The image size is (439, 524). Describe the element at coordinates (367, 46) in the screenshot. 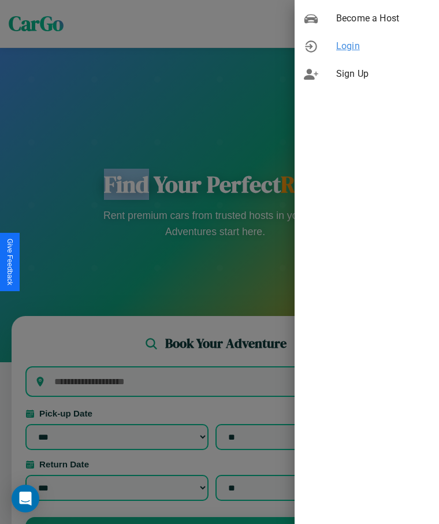

I see `div: Login` at that location.